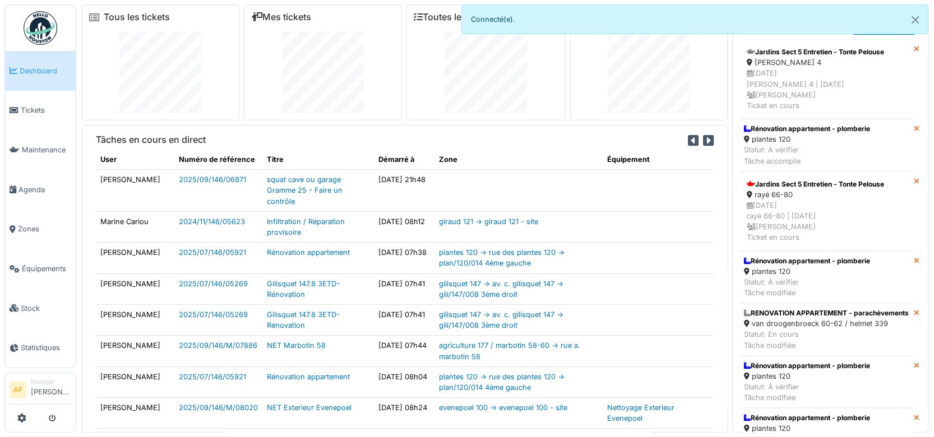  I want to click on button: Close, so click(915, 20).